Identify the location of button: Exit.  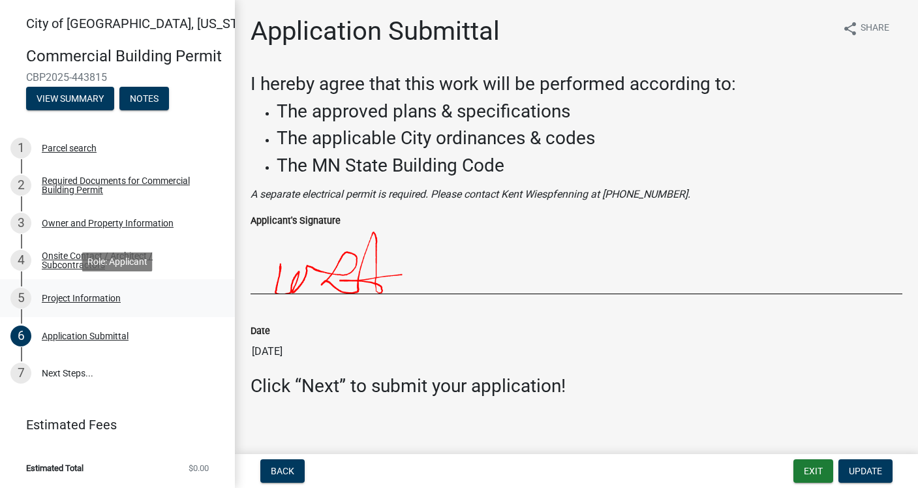
(813, 471).